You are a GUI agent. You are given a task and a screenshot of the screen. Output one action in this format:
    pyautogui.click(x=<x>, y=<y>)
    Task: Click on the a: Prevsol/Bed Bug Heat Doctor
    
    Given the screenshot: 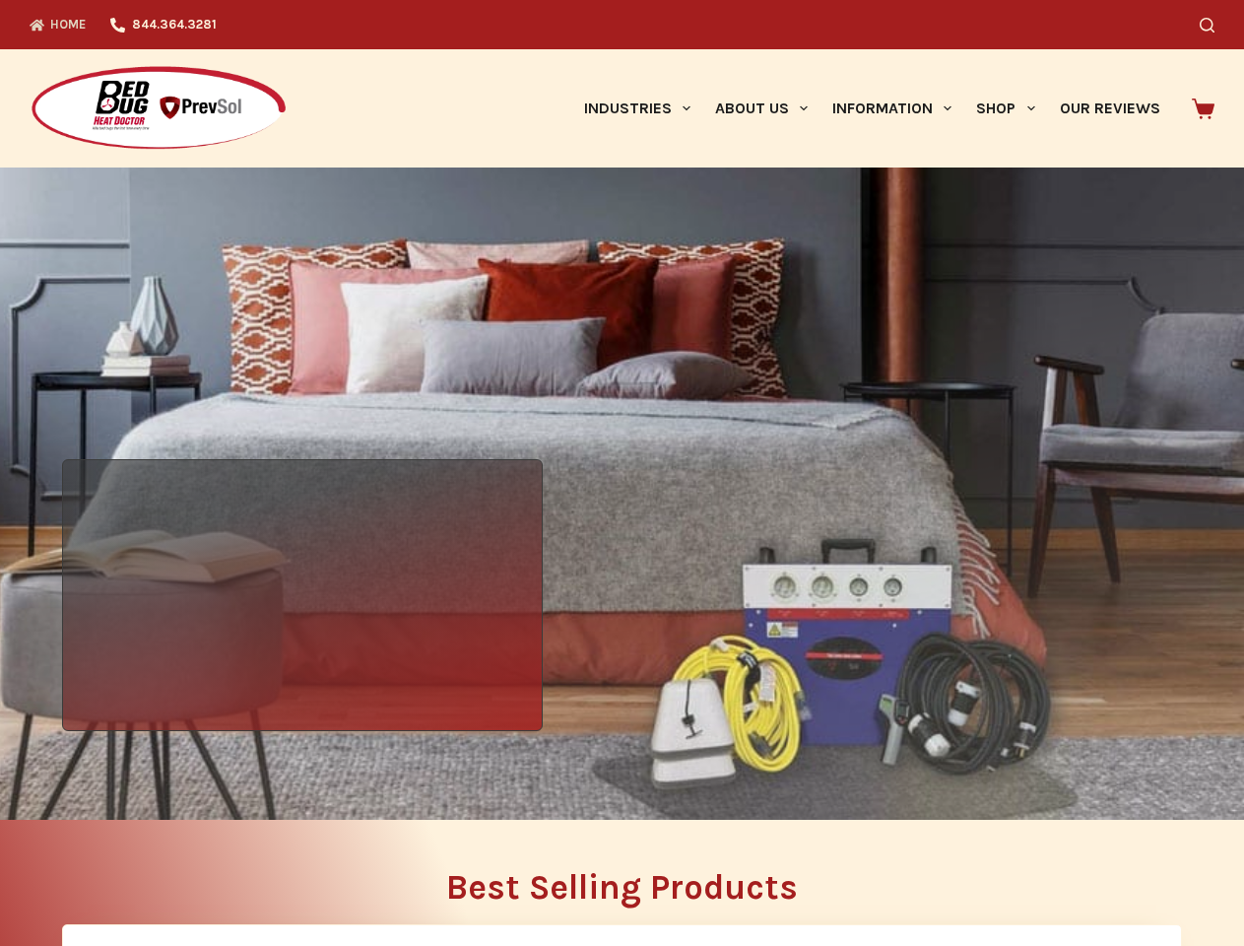 What is the action you would take?
    pyautogui.click(x=159, y=108)
    